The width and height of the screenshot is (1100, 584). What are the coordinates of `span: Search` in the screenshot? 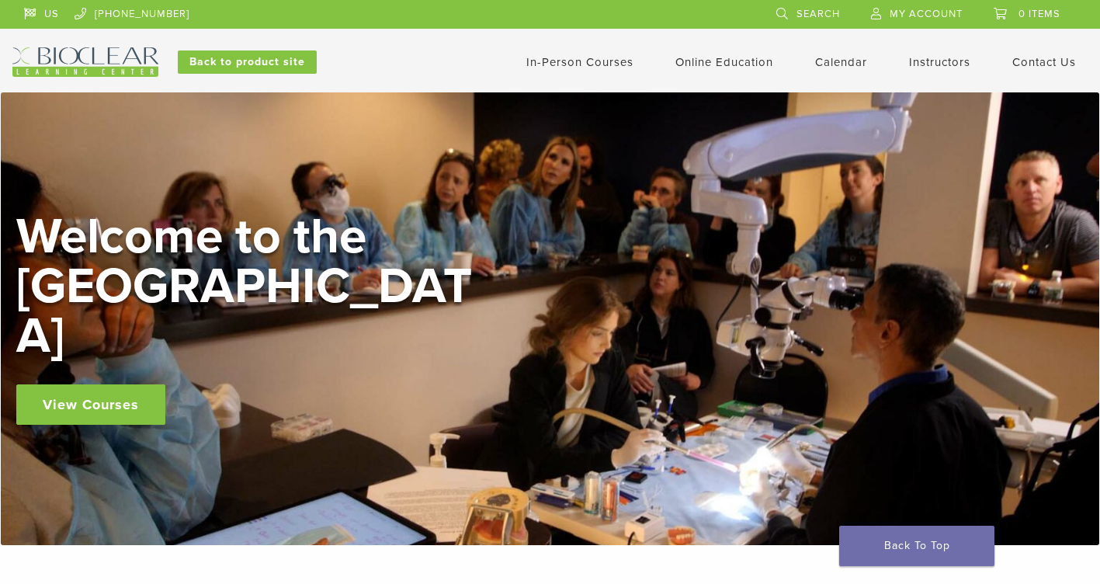 It's located at (818, 14).